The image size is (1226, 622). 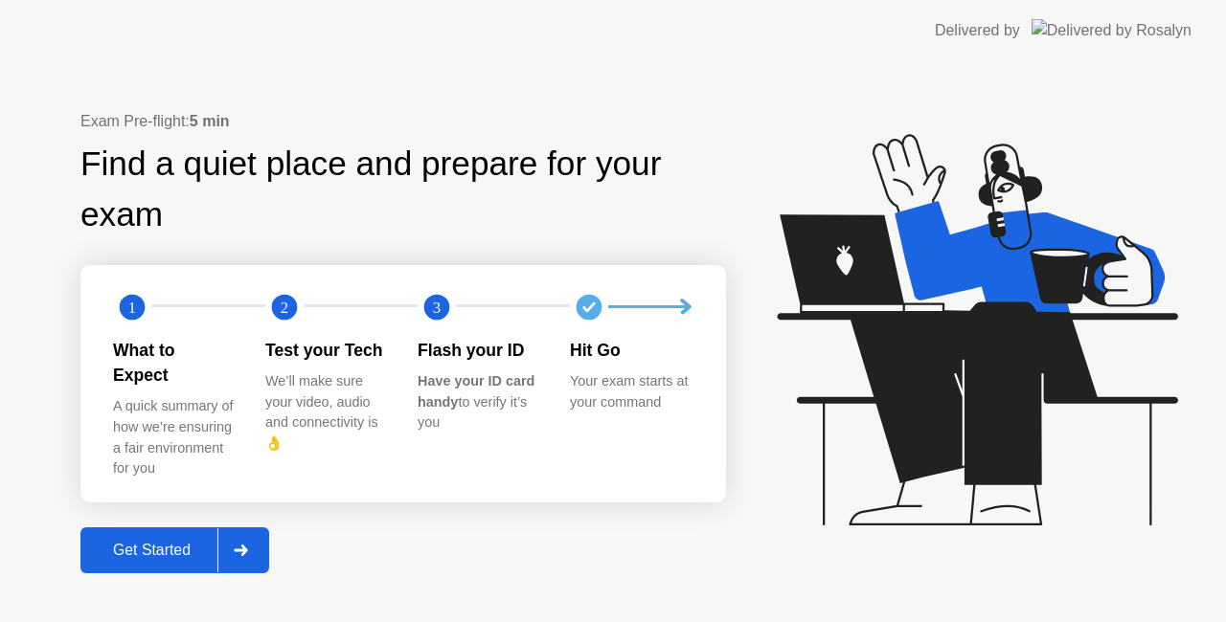 What do you see at coordinates (476, 392) in the screenshot?
I see `b: Have your ID card handy` at bounding box center [476, 392].